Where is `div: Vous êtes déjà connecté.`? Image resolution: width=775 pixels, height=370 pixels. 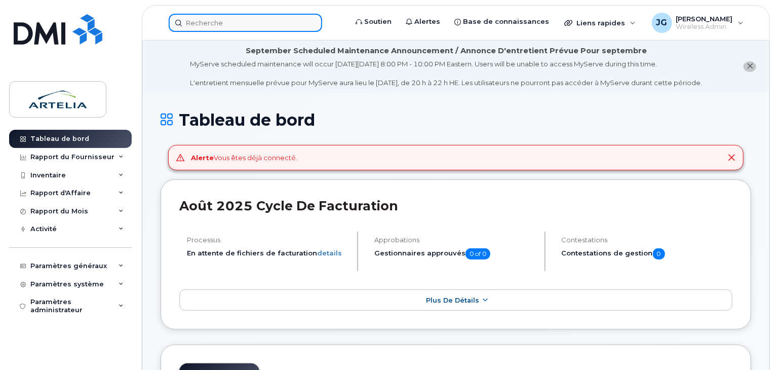 div: Vous êtes déjà connecté. is located at coordinates (245, 157).